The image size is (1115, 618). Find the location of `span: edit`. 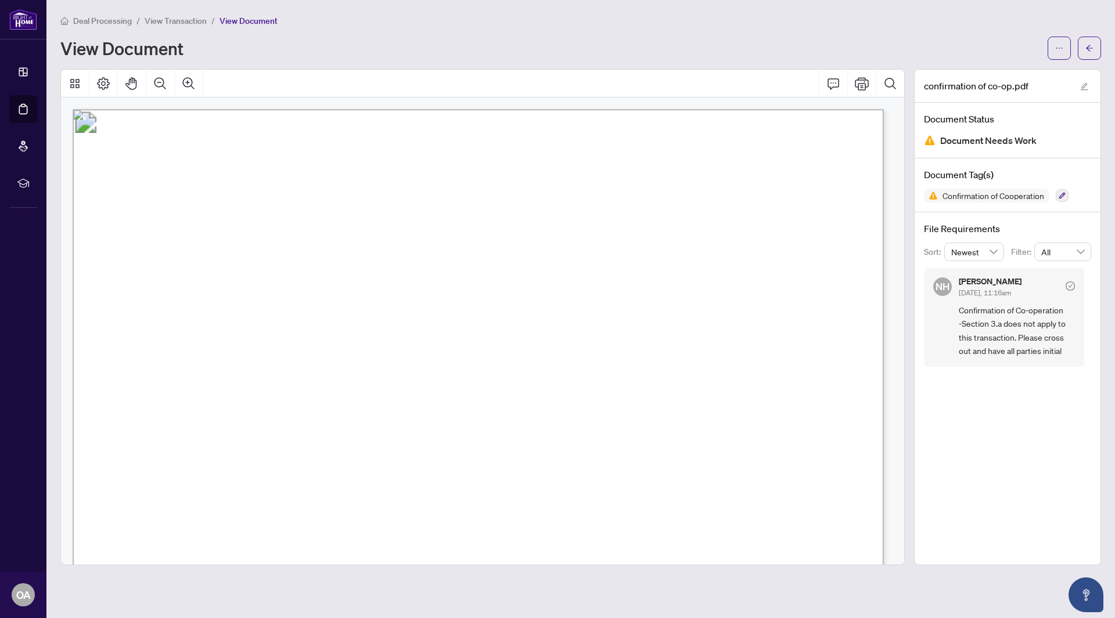

span: edit is located at coordinates (1084, 86).